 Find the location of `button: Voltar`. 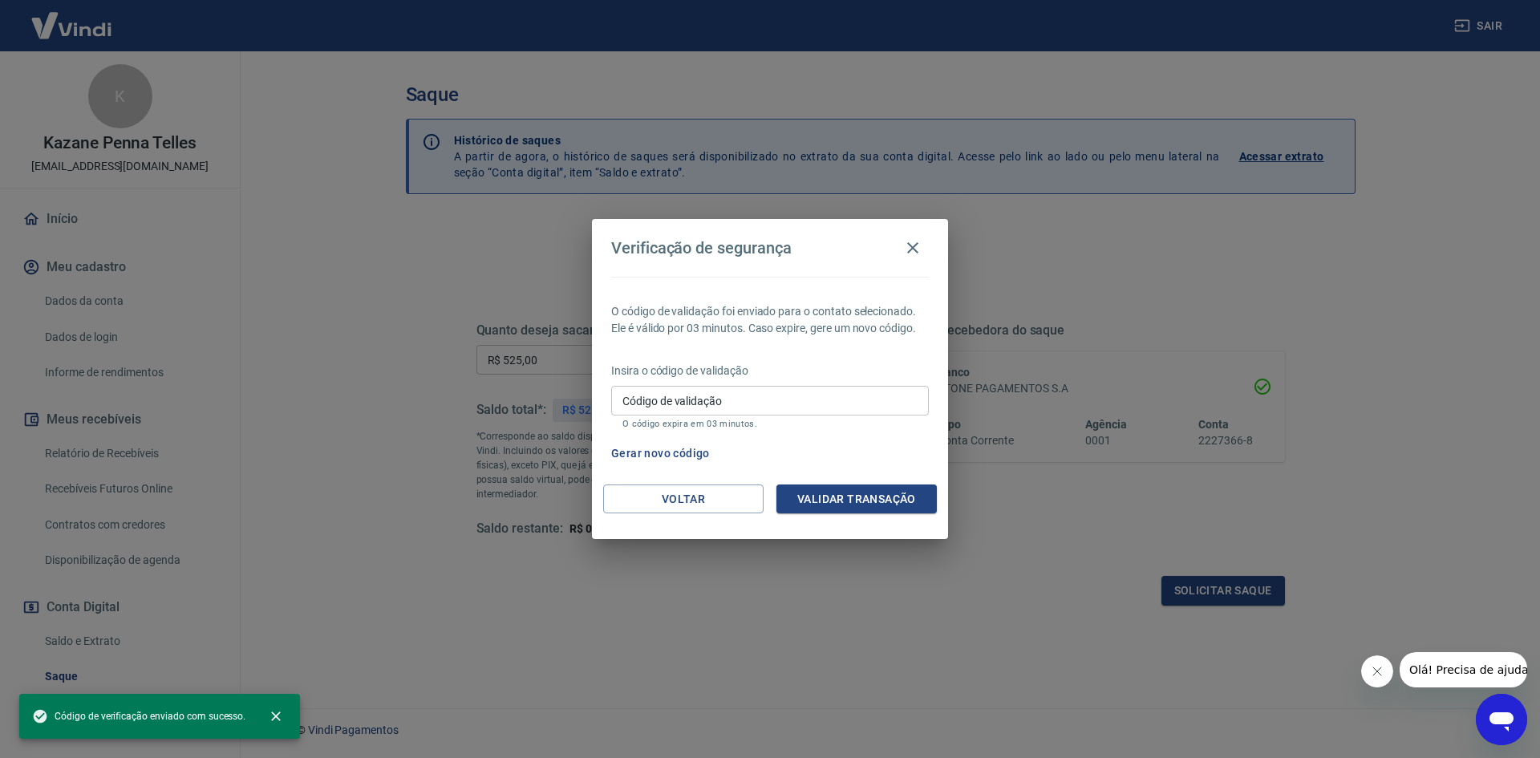

button: Voltar is located at coordinates (683, 499).